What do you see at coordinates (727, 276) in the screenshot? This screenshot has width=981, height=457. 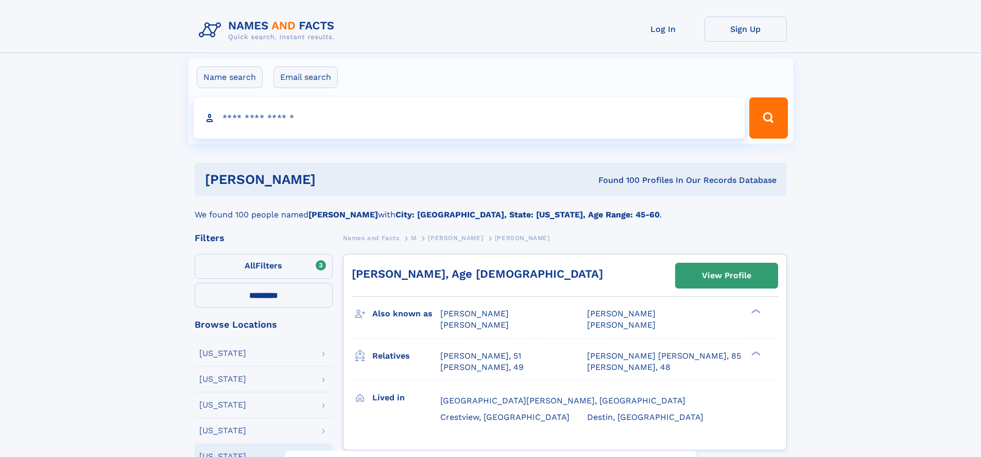 I see `div: View Profile` at bounding box center [727, 276].